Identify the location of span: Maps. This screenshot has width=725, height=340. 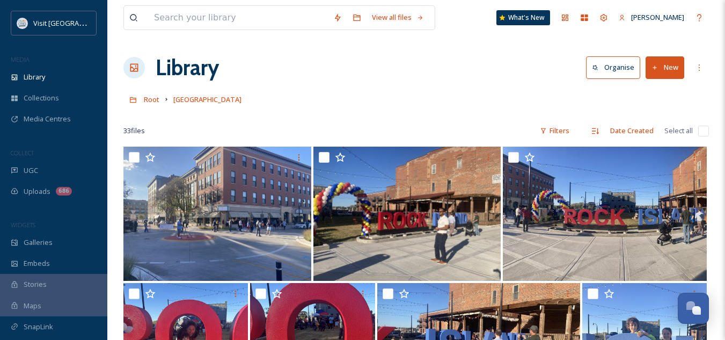
(32, 305).